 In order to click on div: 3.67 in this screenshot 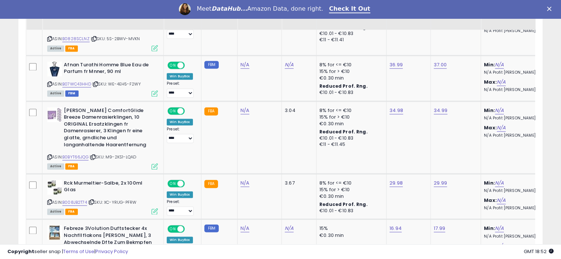, I will do `click(298, 183)`.